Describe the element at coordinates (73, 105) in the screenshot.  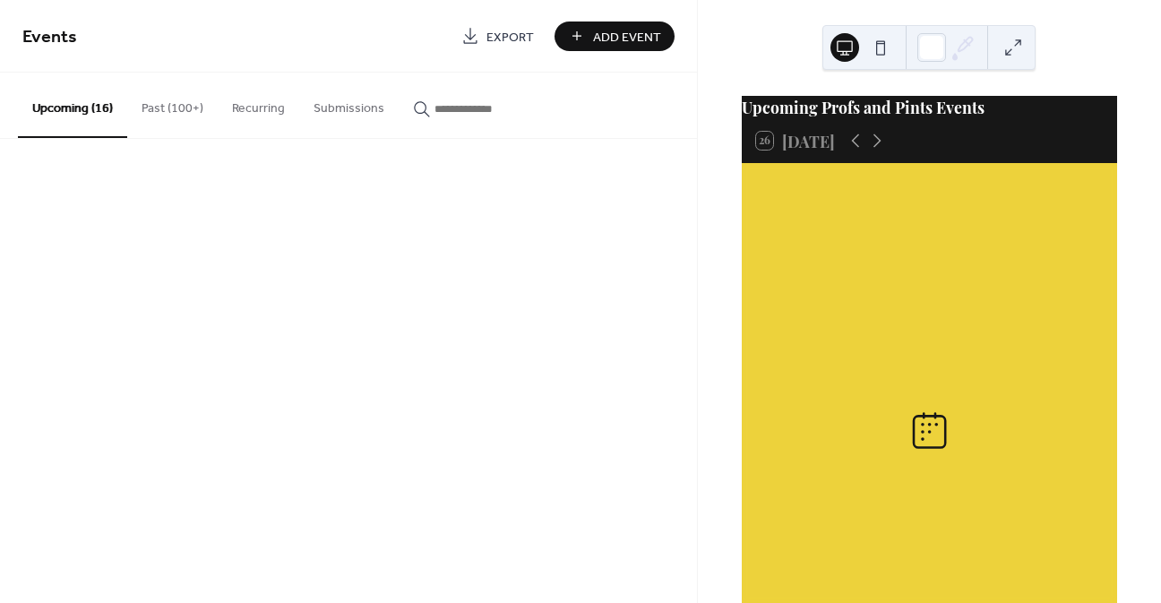
I see `button: Upcoming (16)` at that location.